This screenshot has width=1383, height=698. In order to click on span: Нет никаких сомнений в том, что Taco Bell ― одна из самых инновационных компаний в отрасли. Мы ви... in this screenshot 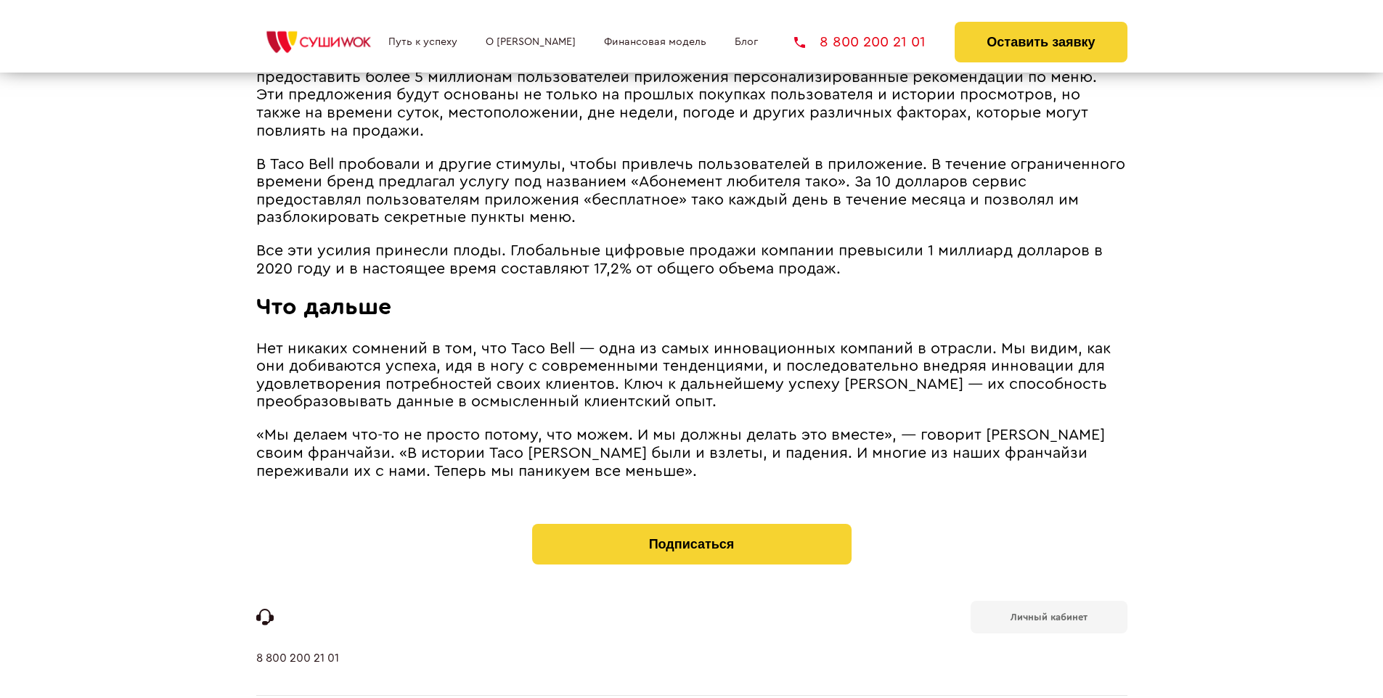, I will do `click(683, 375)`.